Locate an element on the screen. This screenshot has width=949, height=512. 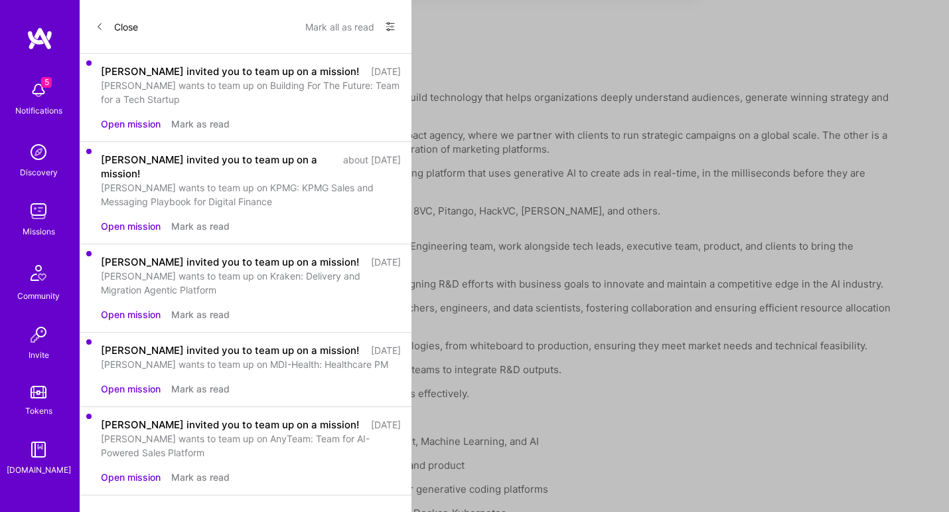
img: guide book is located at coordinates (39, 449).